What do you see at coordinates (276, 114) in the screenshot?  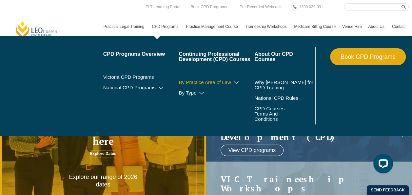 I see `a: CPD Courses Terms And Conditions` at bounding box center [276, 114].